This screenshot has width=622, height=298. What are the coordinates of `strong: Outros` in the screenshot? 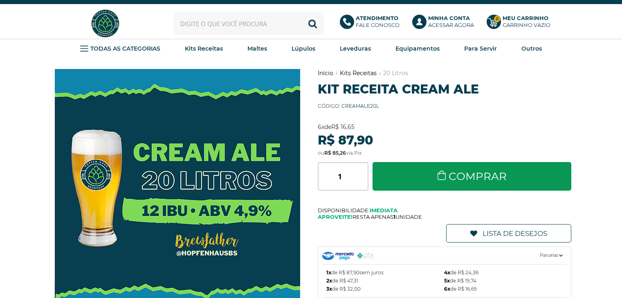 It's located at (532, 49).